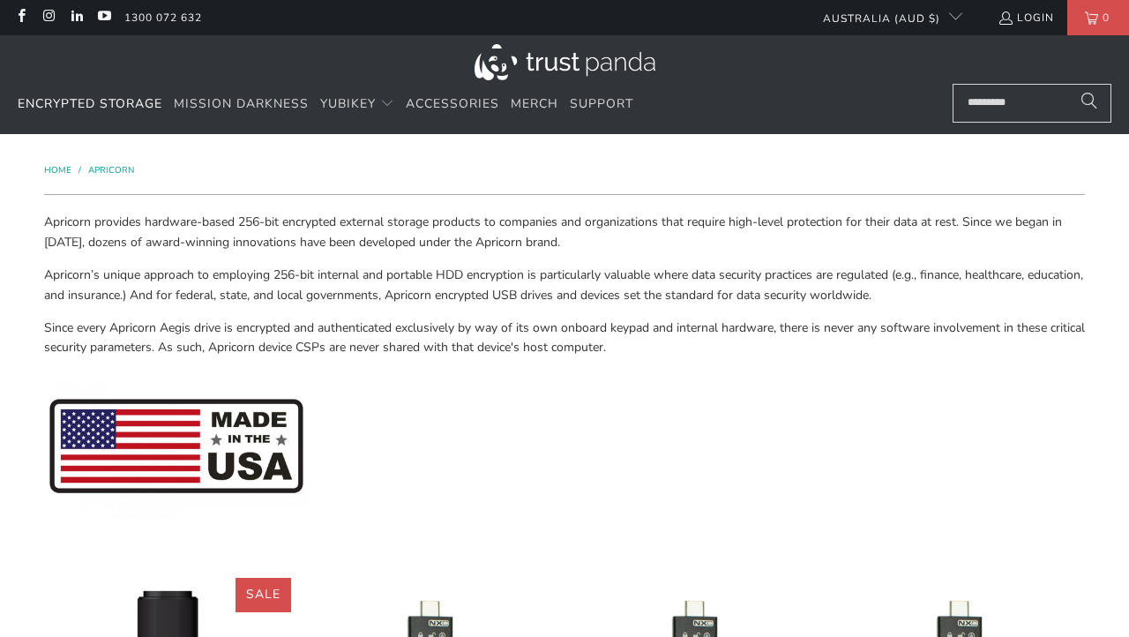 This screenshot has width=1129, height=637. What do you see at coordinates (163, 18) in the screenshot?
I see `a: 1300 072 632` at bounding box center [163, 18].